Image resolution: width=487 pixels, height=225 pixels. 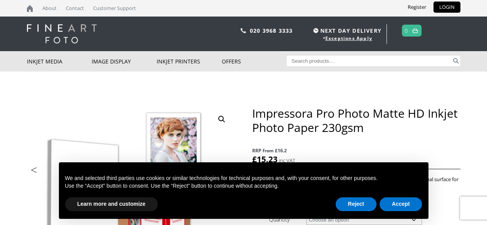 What do you see at coordinates (347, 30) in the screenshot?
I see `span: NEXT DAY DELIVERY` at bounding box center [347, 30].